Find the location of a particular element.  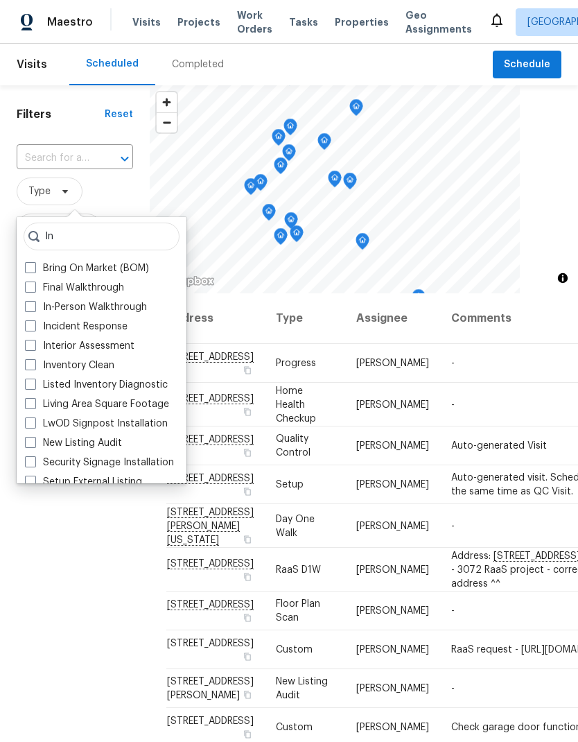

span: Maestro is located at coordinates (70, 22).